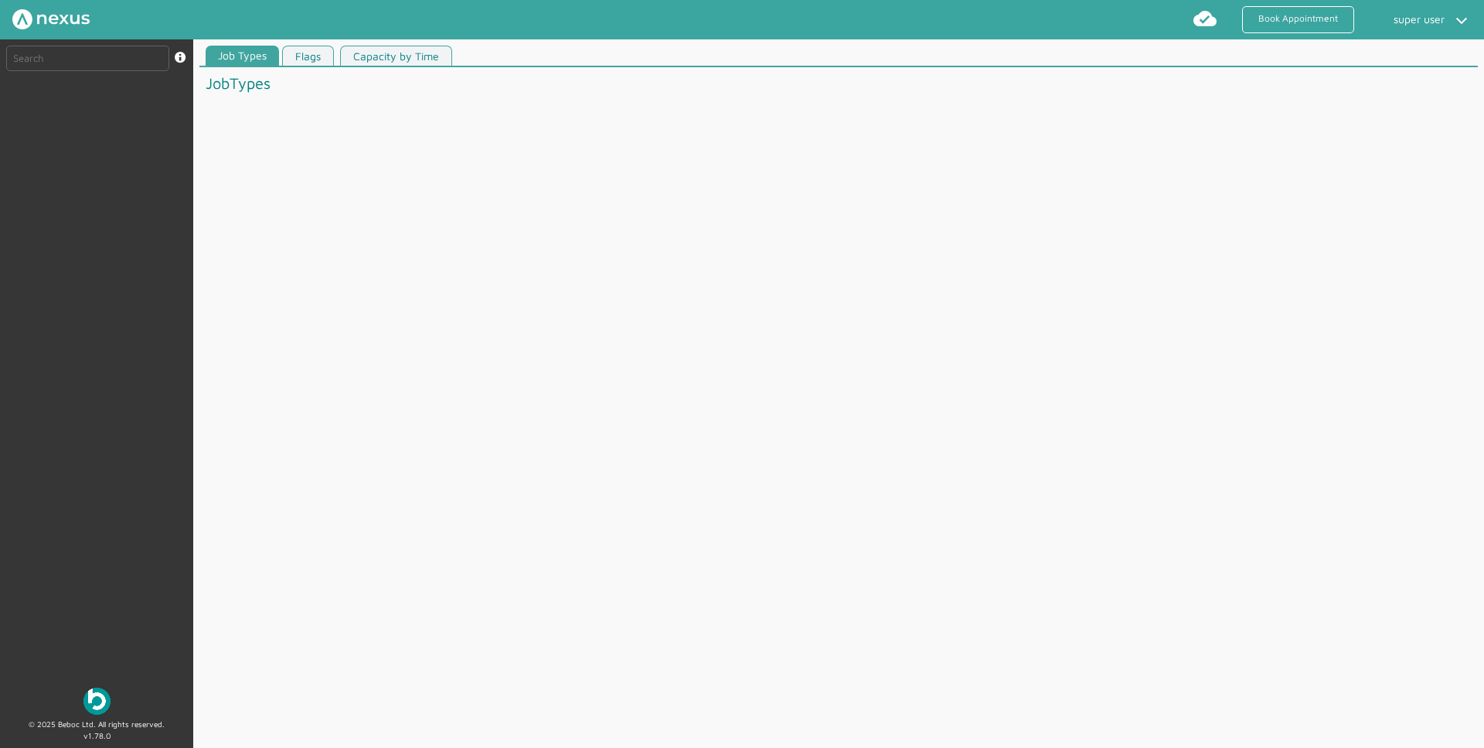  I want to click on a: Flags, so click(308, 56).